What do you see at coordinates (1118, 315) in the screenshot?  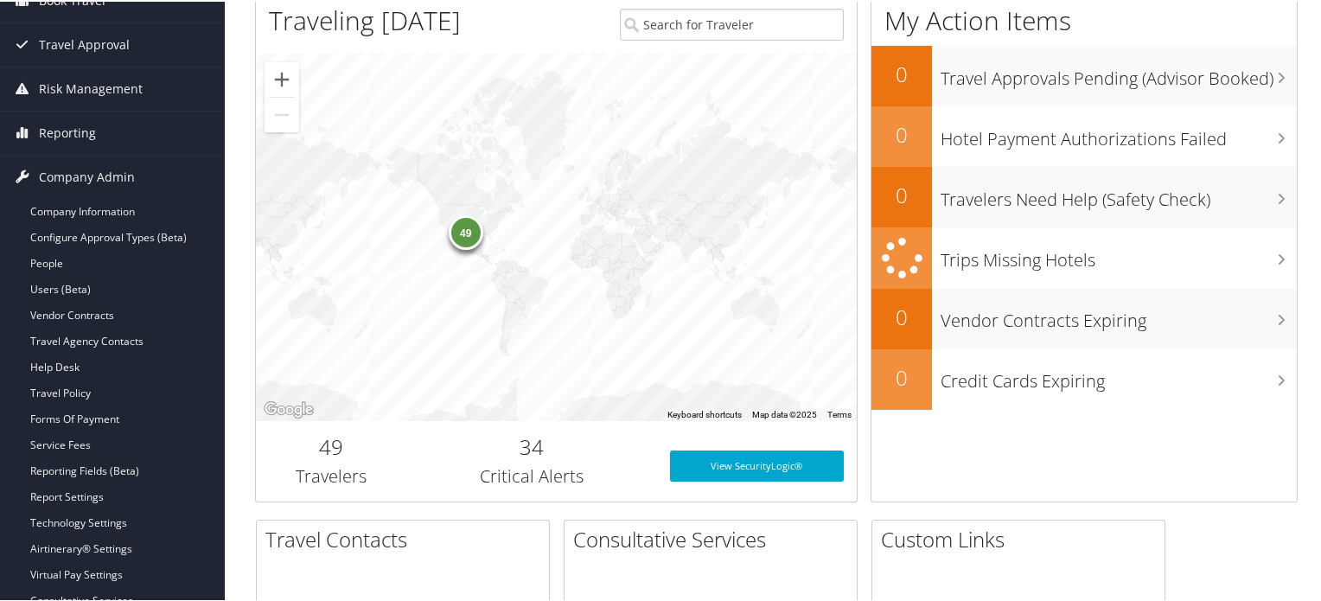 I see `h3: Vendor Contracts Expiring` at bounding box center [1118, 315].